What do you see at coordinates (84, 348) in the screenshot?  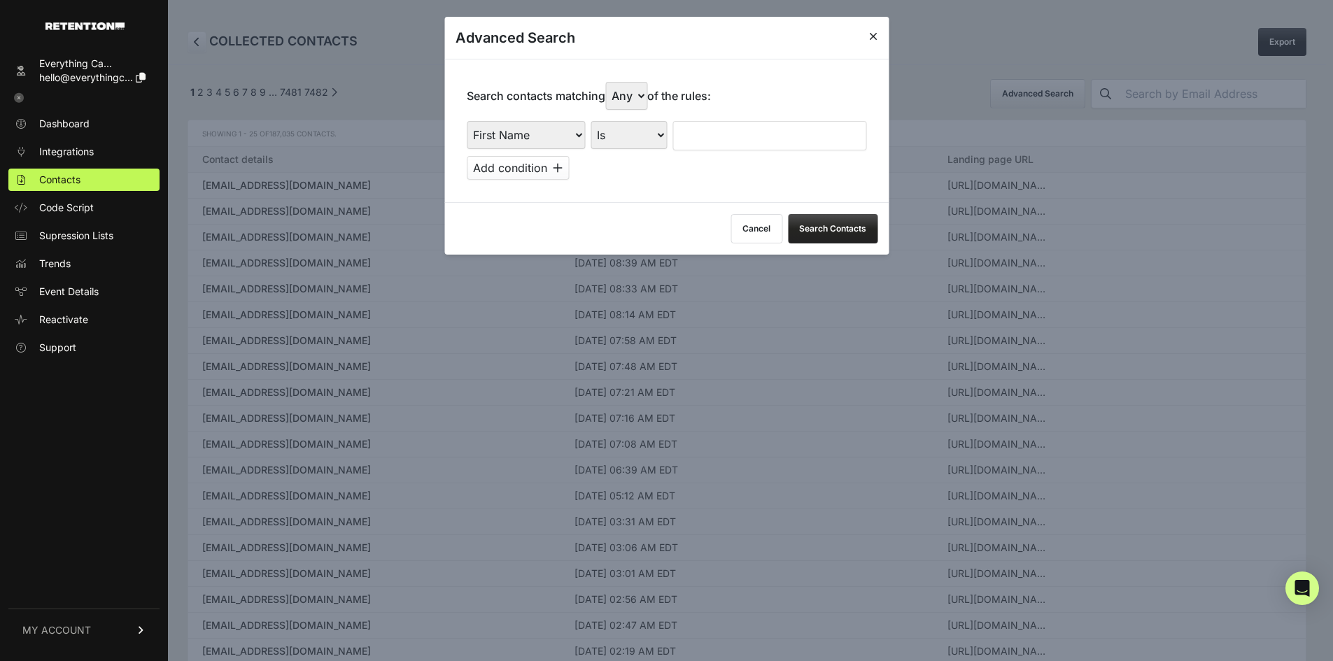 I see `a: Support` at bounding box center [84, 348].